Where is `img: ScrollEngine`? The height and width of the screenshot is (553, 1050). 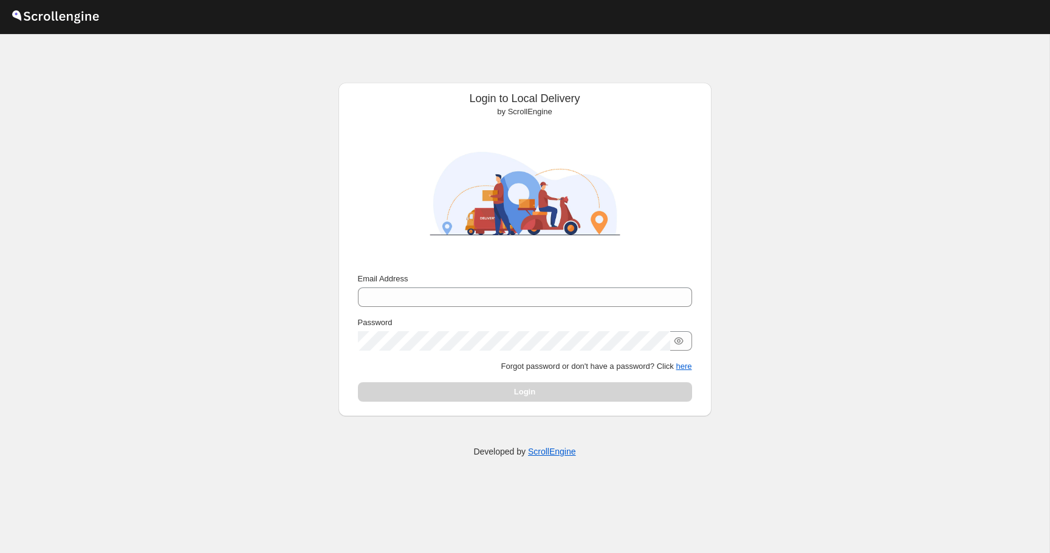
img: ScrollEngine is located at coordinates (525, 193).